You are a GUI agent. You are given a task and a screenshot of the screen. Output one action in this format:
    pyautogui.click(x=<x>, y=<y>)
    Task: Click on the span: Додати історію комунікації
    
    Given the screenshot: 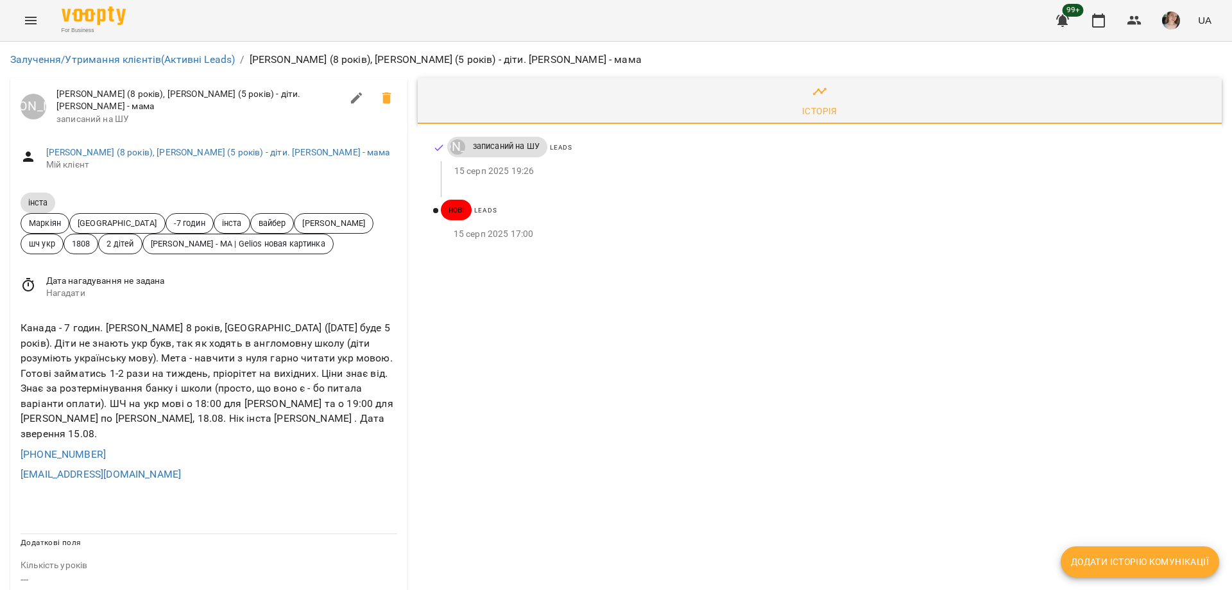 What is the action you would take?
    pyautogui.click(x=1140, y=562)
    